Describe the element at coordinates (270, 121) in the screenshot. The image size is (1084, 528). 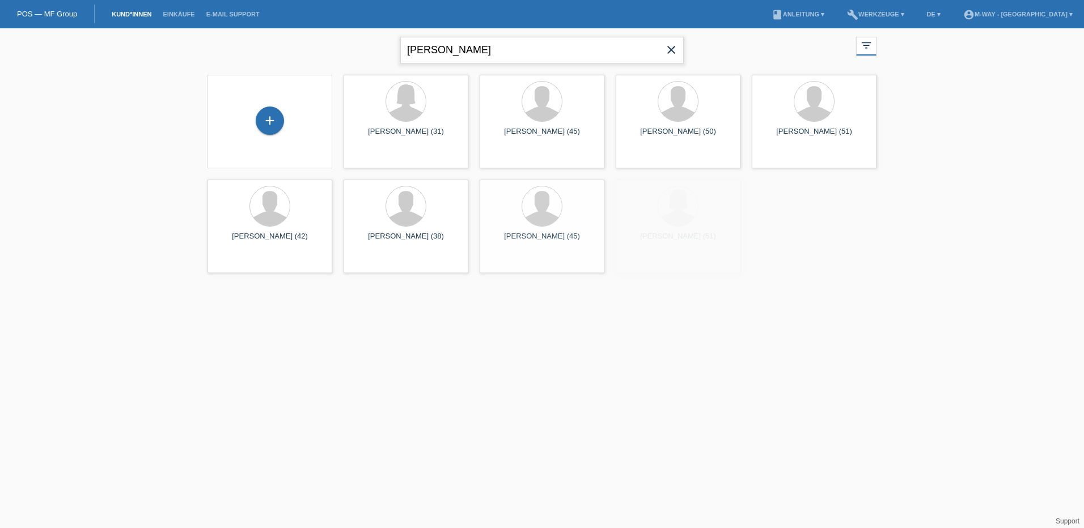
I see `div: Kund*in hinzufügen` at that location.